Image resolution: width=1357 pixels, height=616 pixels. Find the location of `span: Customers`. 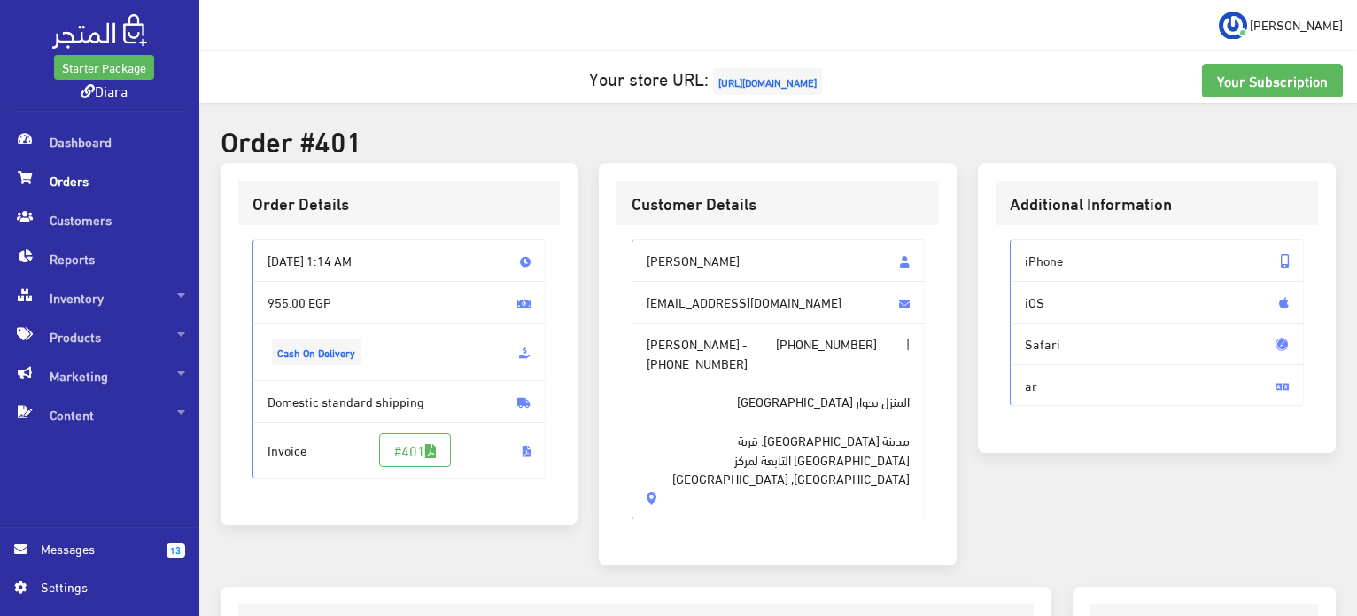

span: Customers is located at coordinates (99, 220).